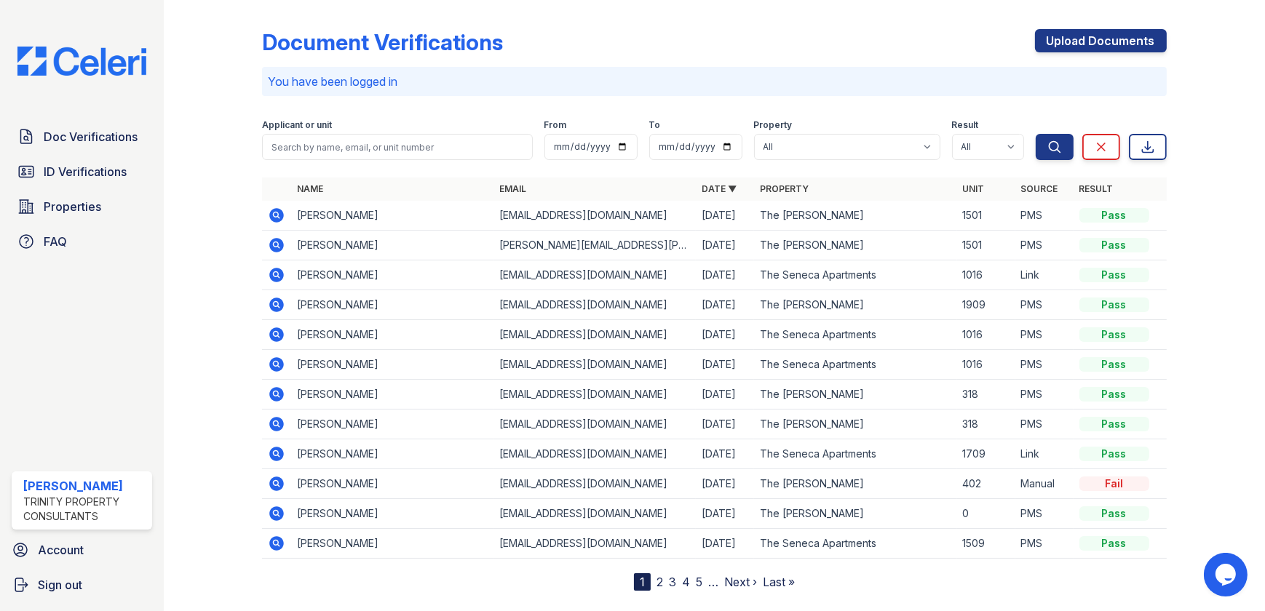  What do you see at coordinates (699, 582) in the screenshot?
I see `a: 5` at bounding box center [699, 582].